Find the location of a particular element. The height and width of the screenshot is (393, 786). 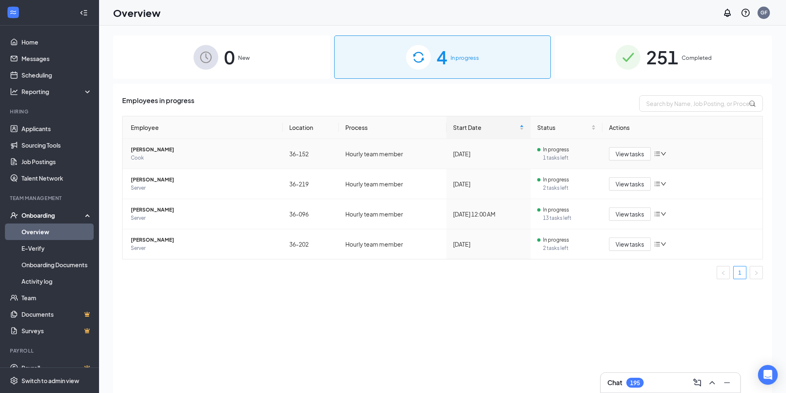

th: Process is located at coordinates (392, 127).